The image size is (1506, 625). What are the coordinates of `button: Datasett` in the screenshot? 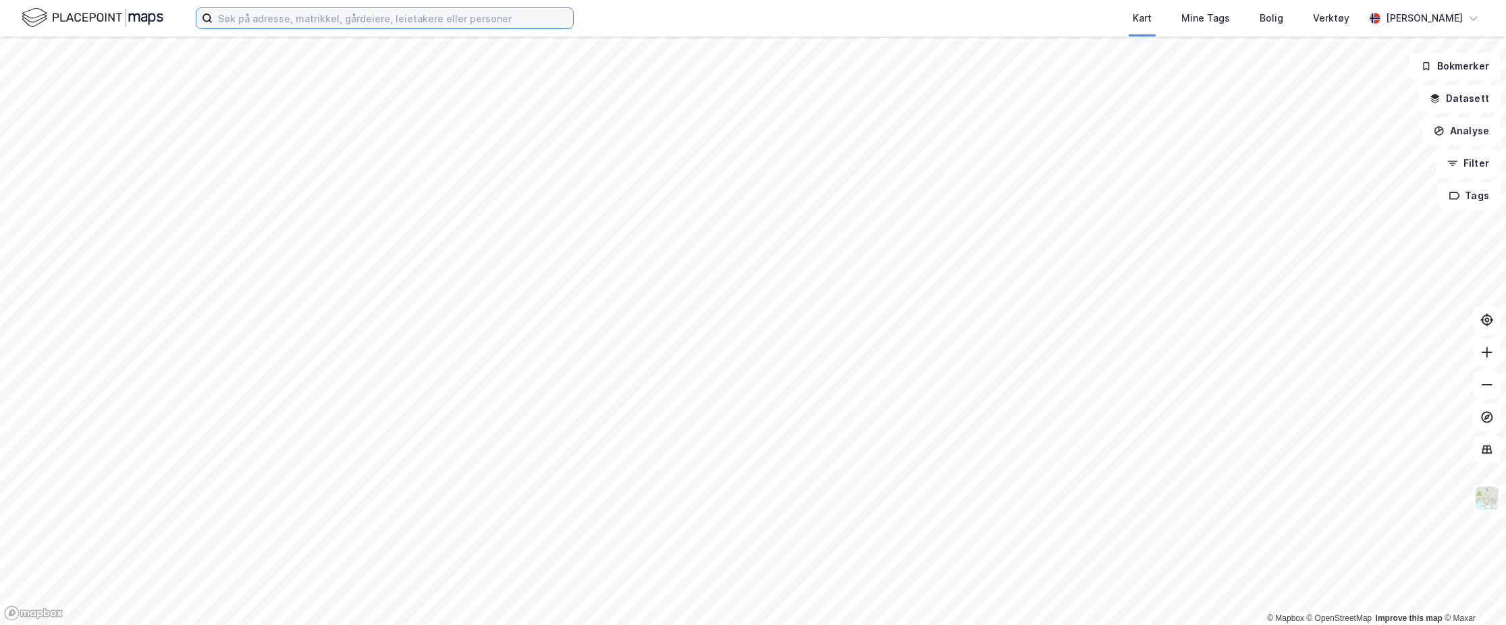 It's located at (1460, 99).